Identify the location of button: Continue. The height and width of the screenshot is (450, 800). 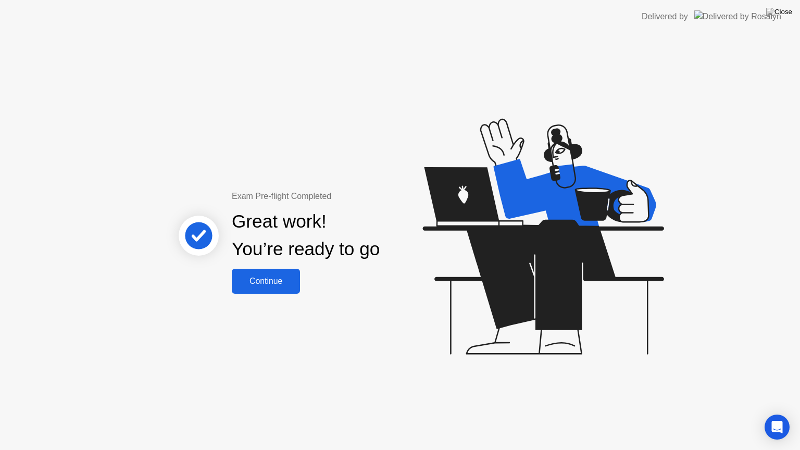
(266, 281).